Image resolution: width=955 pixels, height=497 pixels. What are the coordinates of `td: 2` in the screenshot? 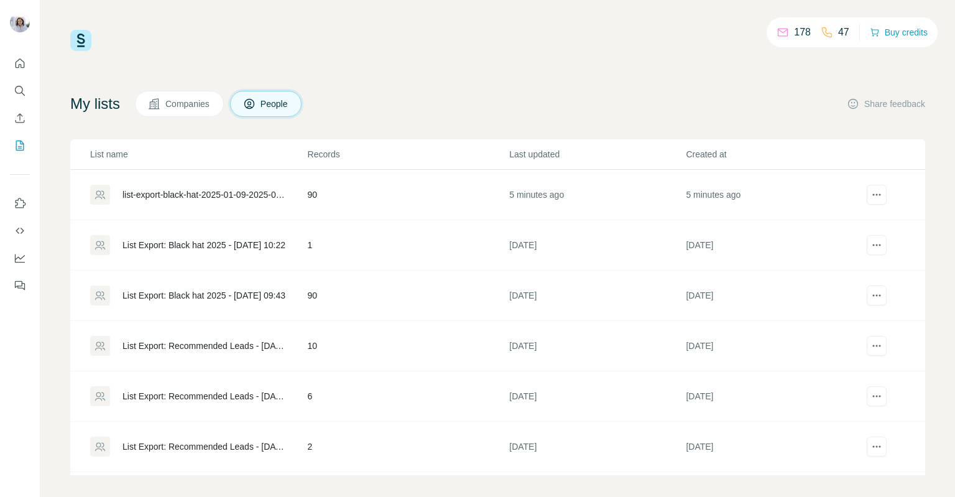 It's located at (408, 447).